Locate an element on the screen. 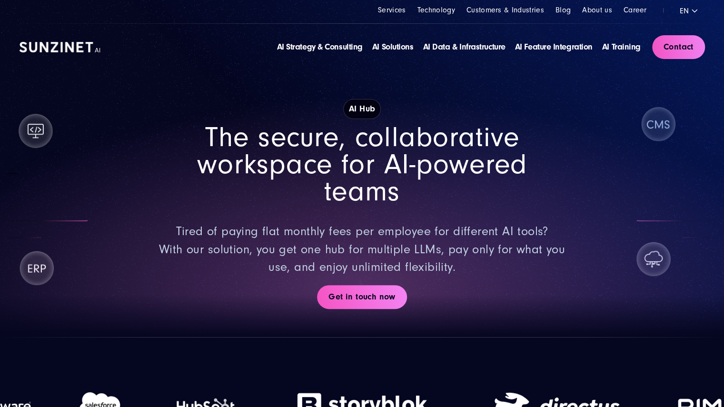 The width and height of the screenshot is (724, 407). img: SUNZINET AI Logo is located at coordinates (60, 47).